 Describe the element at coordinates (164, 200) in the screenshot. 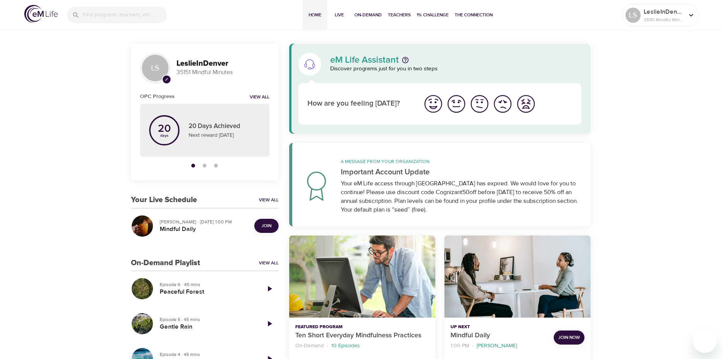

I see `h3: Your Live Schedule` at that location.